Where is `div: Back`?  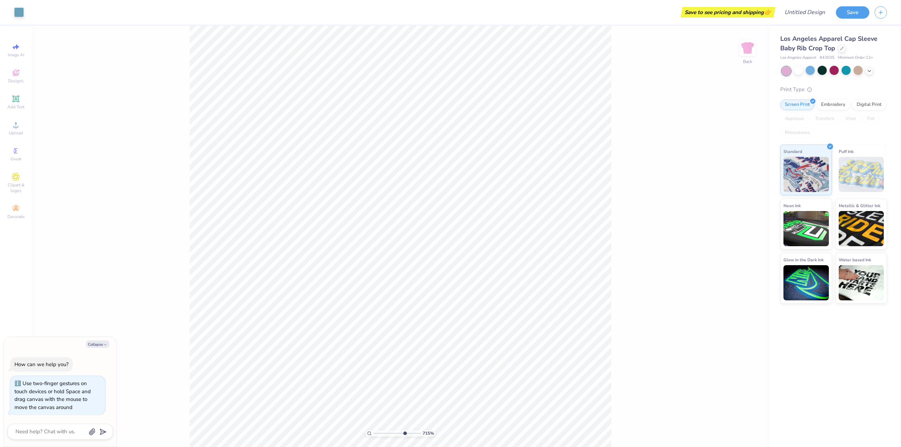
div: Back is located at coordinates (748, 62).